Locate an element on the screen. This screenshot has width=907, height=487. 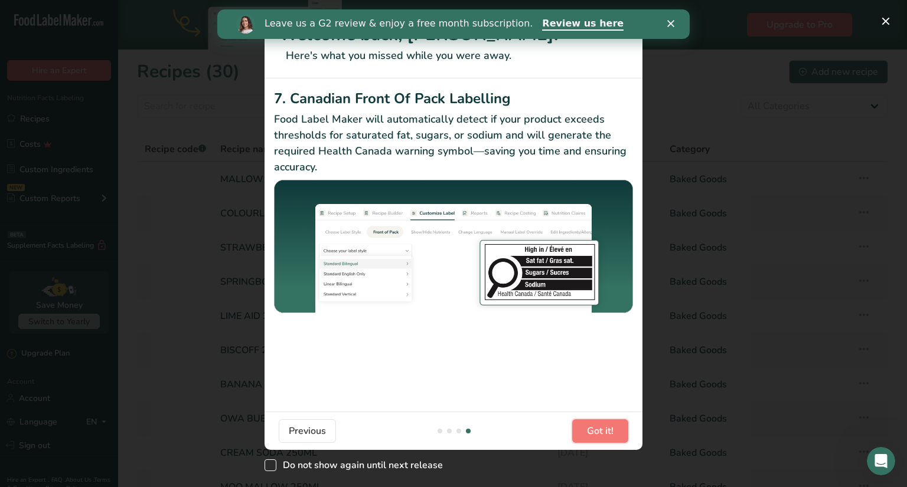
img: Canadian Front Of Pack Labelling is located at coordinates (453, 247).